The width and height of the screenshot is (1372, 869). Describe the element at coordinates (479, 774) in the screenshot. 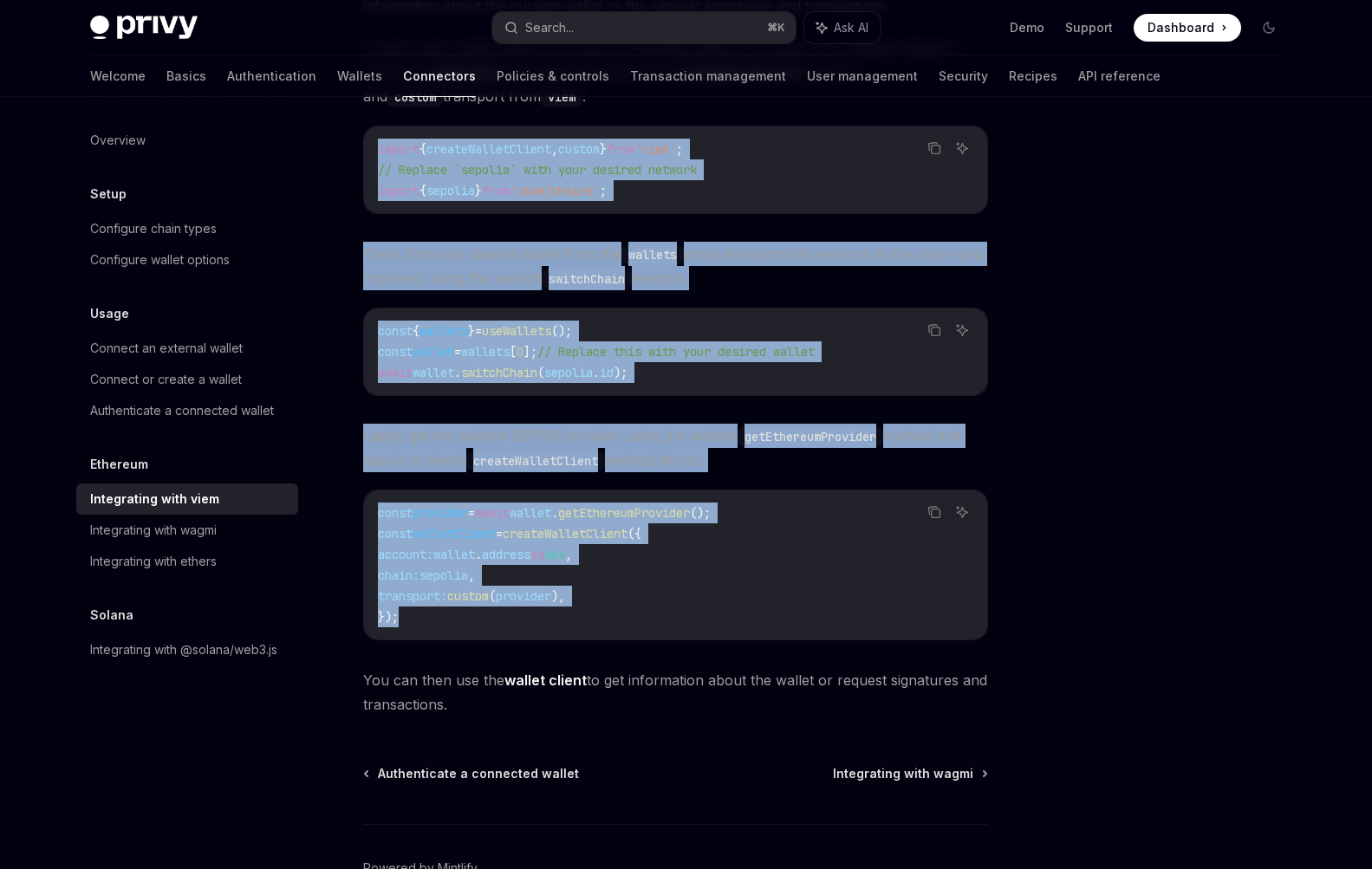

I see `span: Authenticate a connected wallet` at that location.